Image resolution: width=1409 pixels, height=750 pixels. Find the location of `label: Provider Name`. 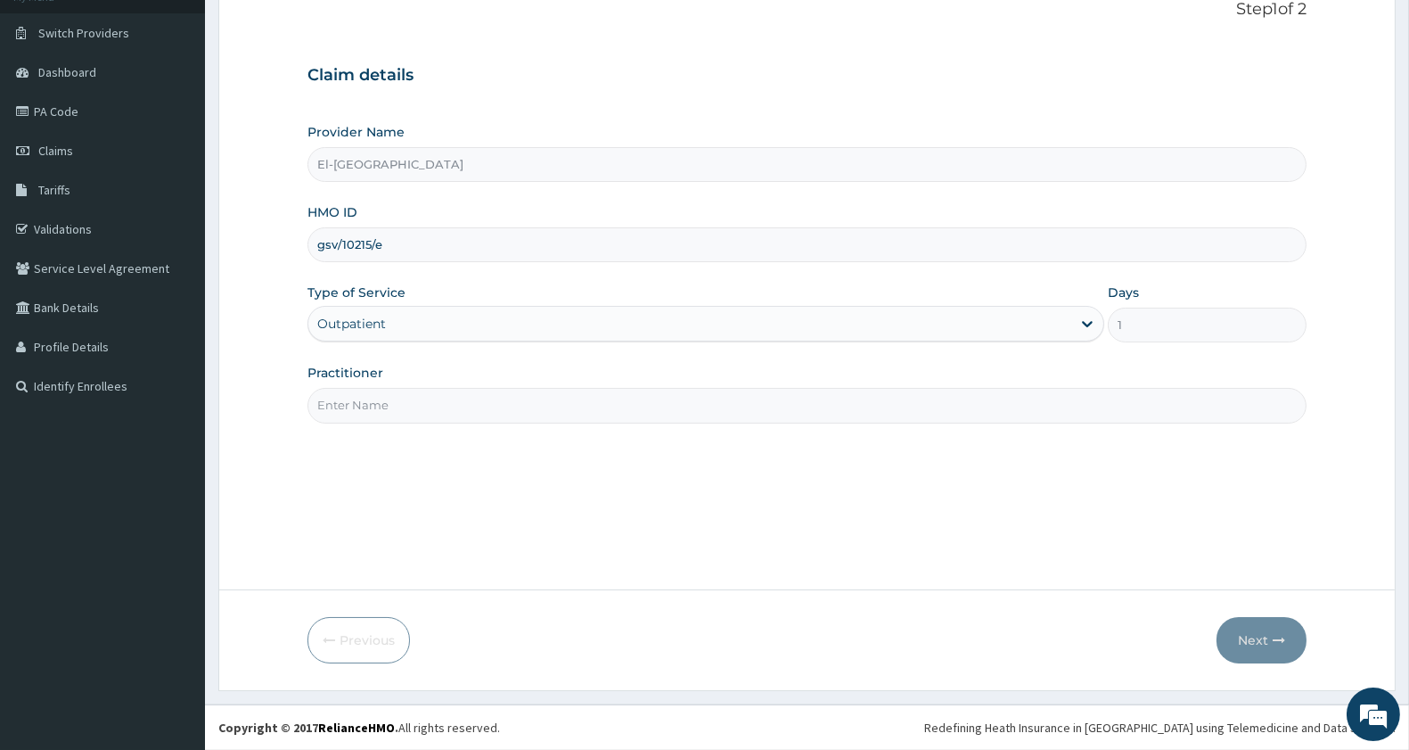

label: Provider Name is located at coordinates (356, 132).